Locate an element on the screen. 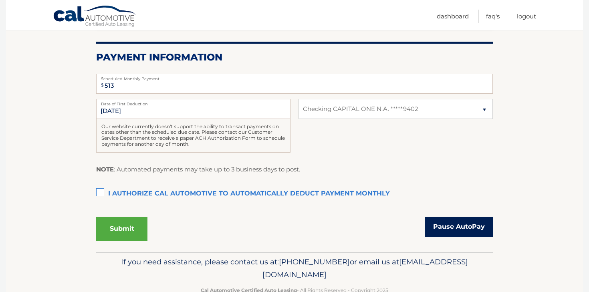  strong: NOTE is located at coordinates (105, 169).